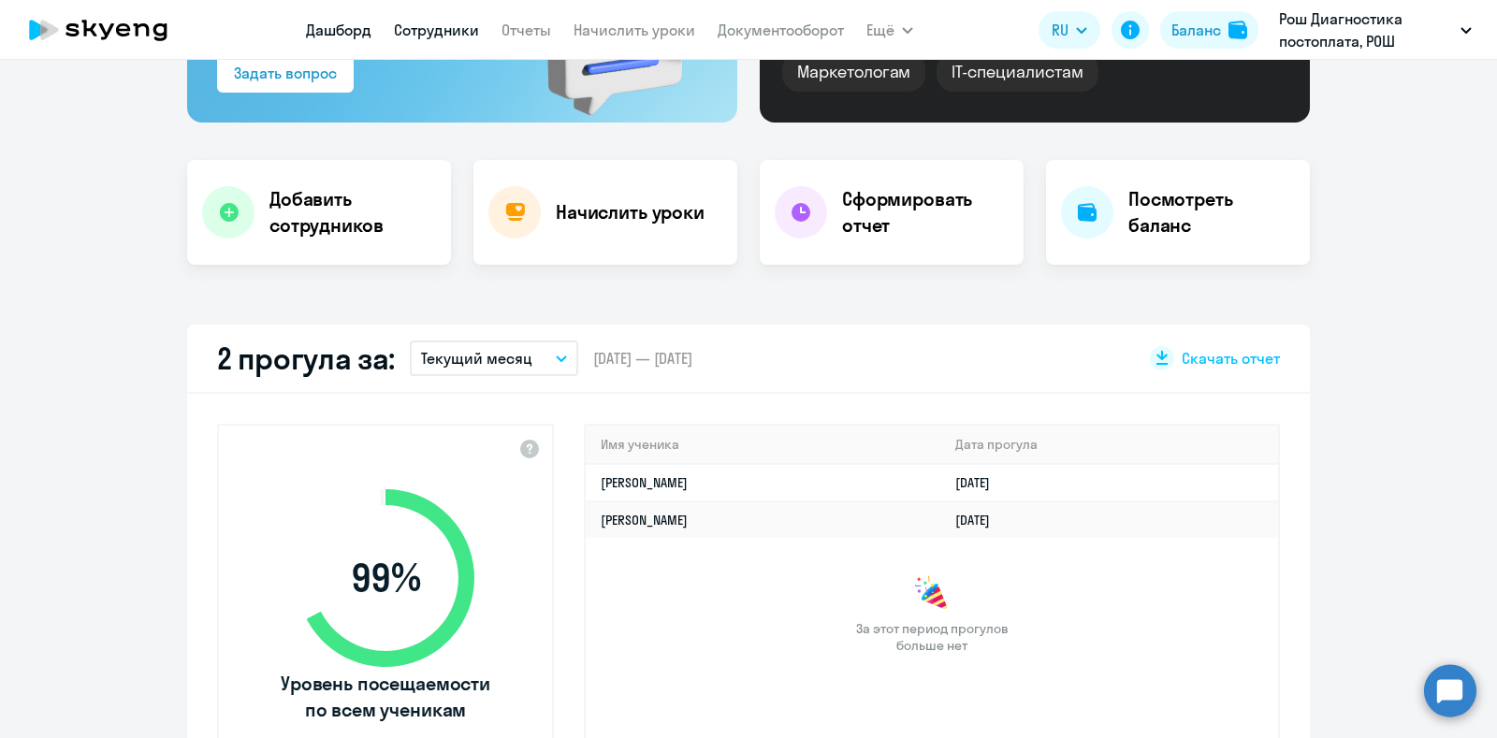  What do you see at coordinates (476, 358) in the screenshot?
I see `p: Текущий месяц` at bounding box center [476, 358].